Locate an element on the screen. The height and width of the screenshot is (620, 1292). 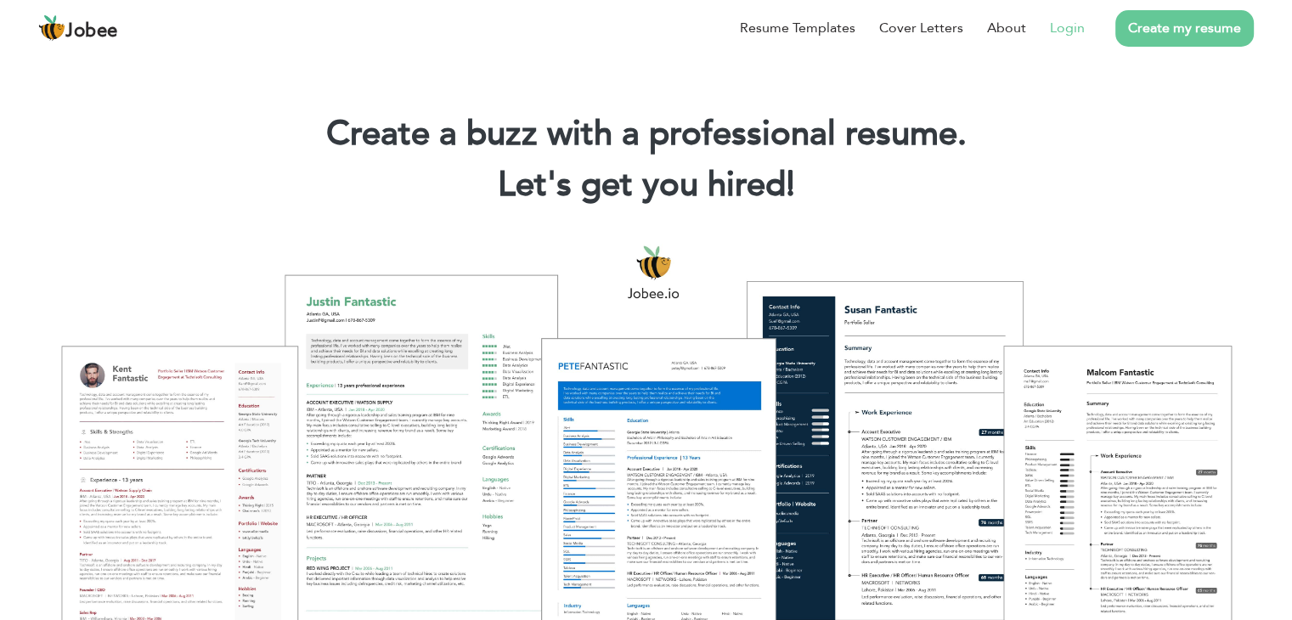
span: Jobee is located at coordinates (92, 31).